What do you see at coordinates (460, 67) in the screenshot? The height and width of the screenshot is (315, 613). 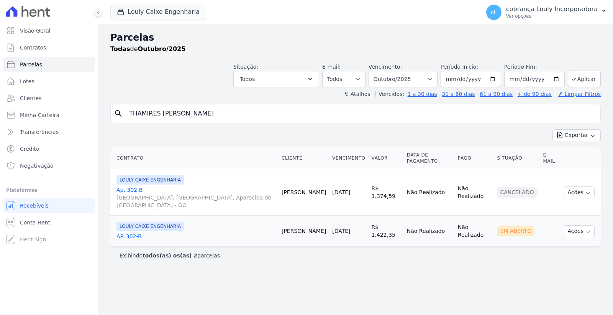 I see `label: Período Inicío:` at bounding box center [460, 67].